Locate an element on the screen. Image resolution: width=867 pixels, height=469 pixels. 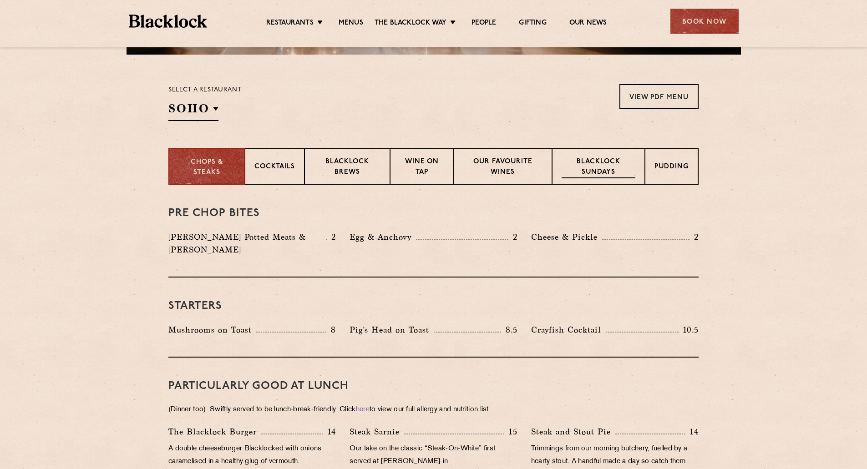
p: Chops & Steaks is located at coordinates (207, 168).